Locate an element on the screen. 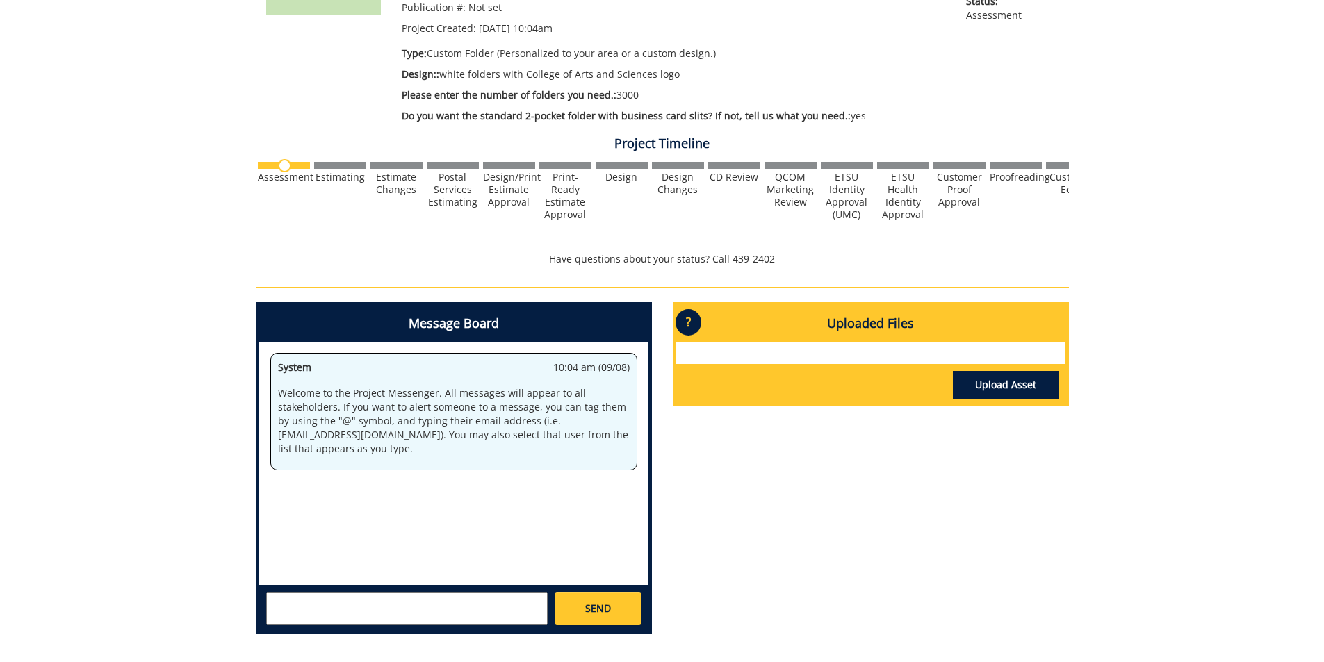  span: Publication #: is located at coordinates (434, 7).